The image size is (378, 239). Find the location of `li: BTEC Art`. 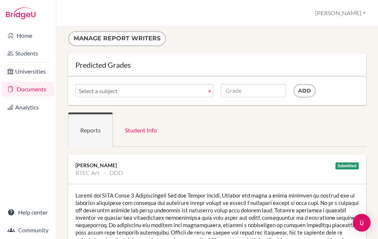

li: BTEC Art is located at coordinates (87, 173).